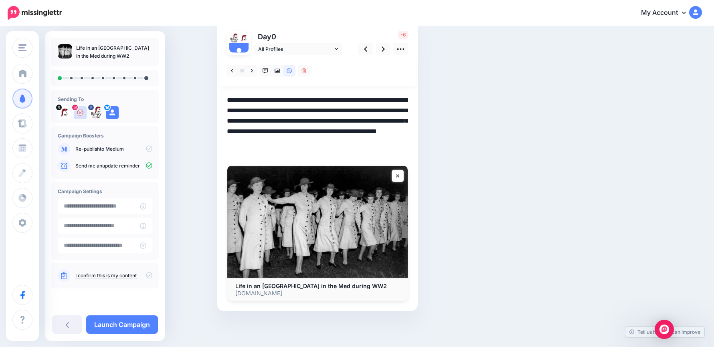 The image size is (714, 347). What do you see at coordinates (105, 99) in the screenshot?
I see `h4: Sending To` at bounding box center [105, 99].